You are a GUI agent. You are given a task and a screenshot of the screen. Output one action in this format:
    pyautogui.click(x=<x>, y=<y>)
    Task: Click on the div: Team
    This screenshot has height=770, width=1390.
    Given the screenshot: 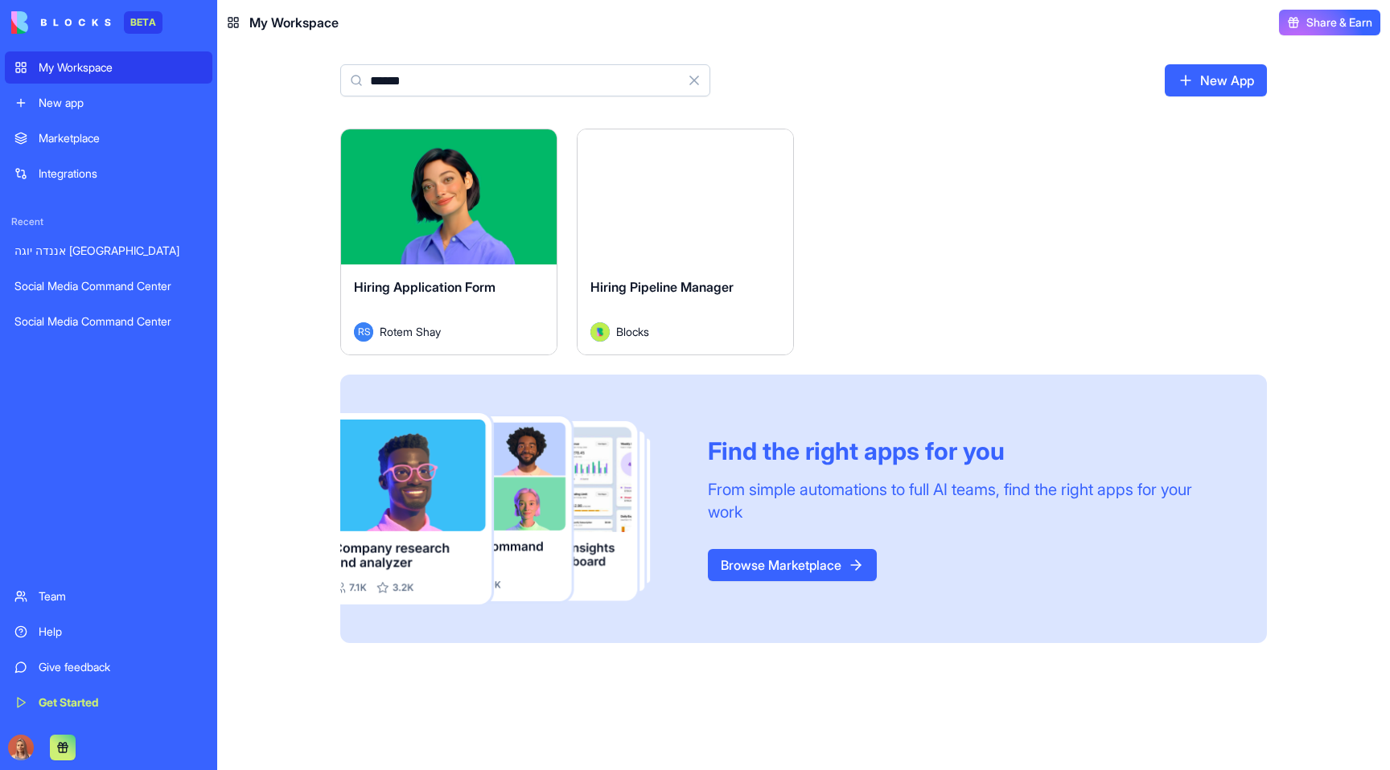 What is the action you would take?
    pyautogui.click(x=121, y=597)
    